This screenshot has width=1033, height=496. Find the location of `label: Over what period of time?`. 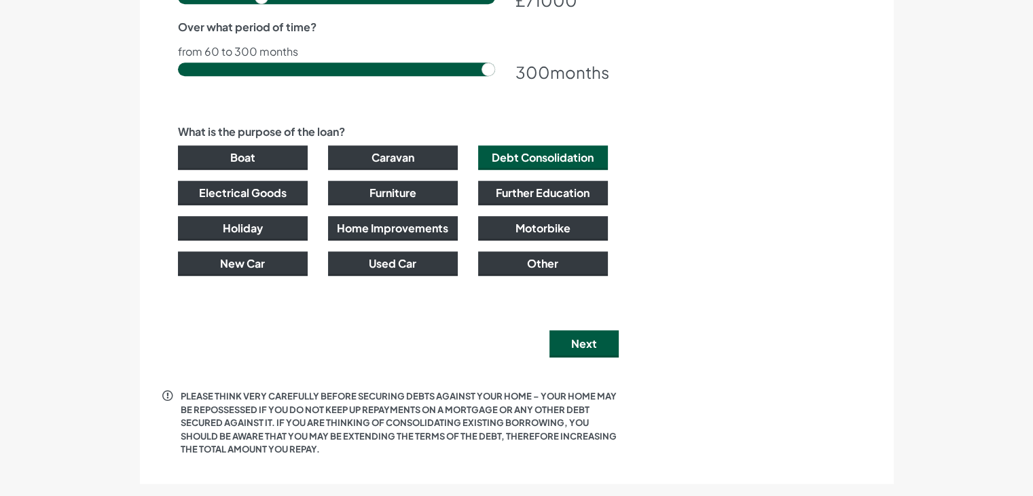

label: Over what period of time? is located at coordinates (247, 27).